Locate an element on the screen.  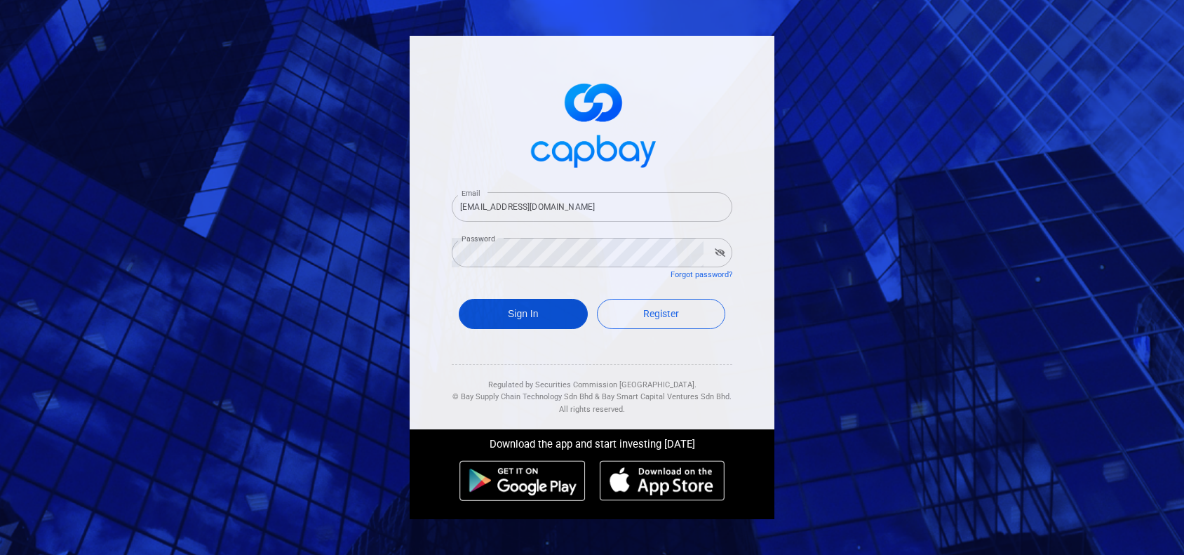
button: Sign In is located at coordinates (523, 314).